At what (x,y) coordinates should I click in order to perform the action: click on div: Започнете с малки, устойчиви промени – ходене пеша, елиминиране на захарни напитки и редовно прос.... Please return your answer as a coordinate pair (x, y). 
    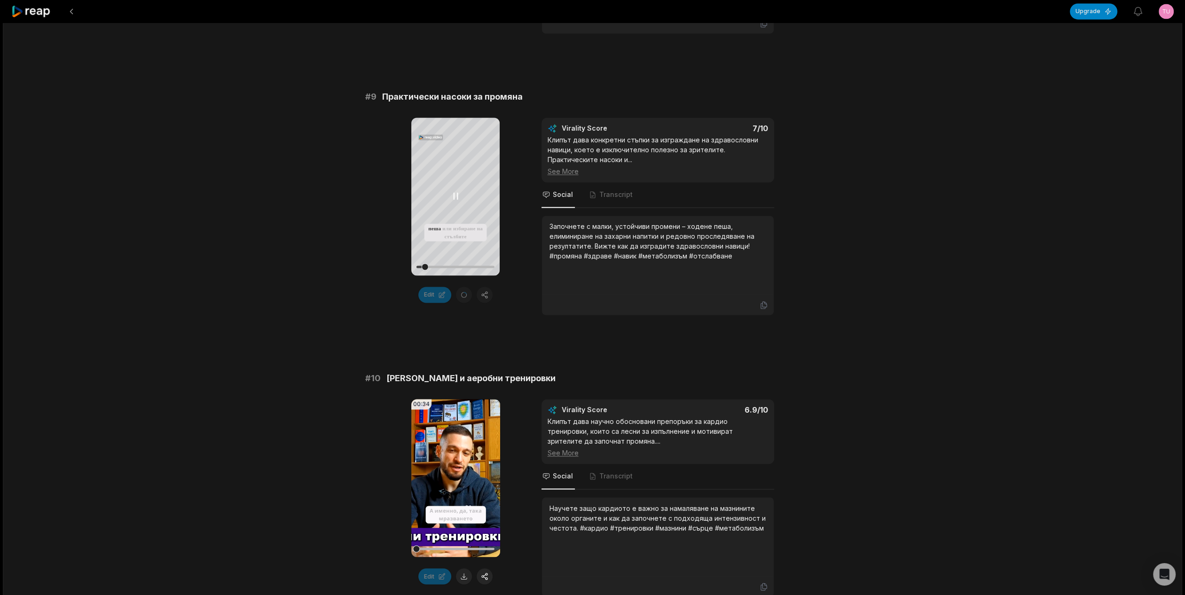
    Looking at the image, I should click on (657, 241).